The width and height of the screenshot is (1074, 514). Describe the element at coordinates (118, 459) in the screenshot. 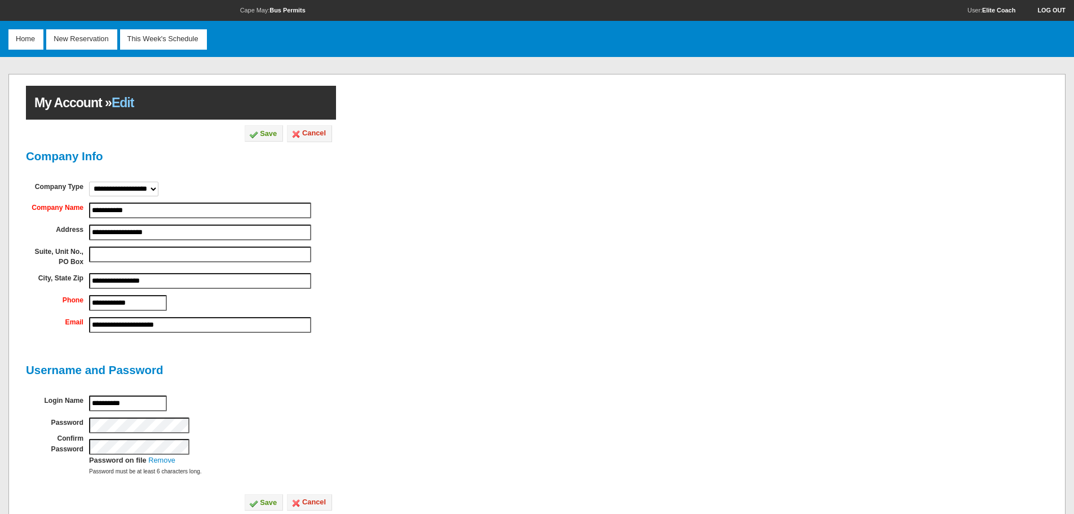

I see `strong: Password on file` at that location.